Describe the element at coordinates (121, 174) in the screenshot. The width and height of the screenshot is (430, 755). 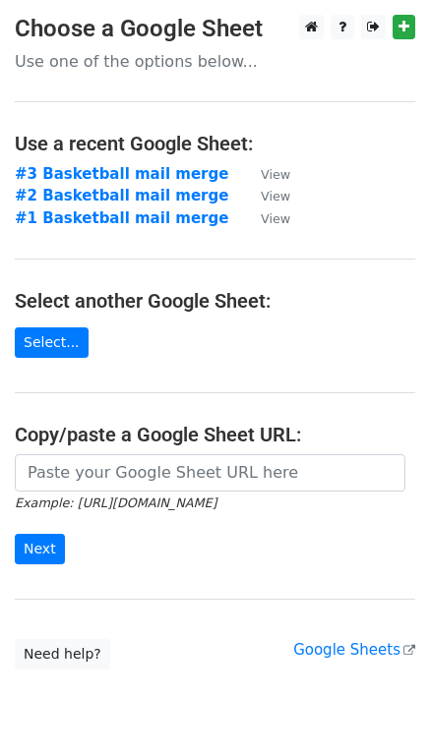
I see `a: #3 Basketball mail merge` at that location.